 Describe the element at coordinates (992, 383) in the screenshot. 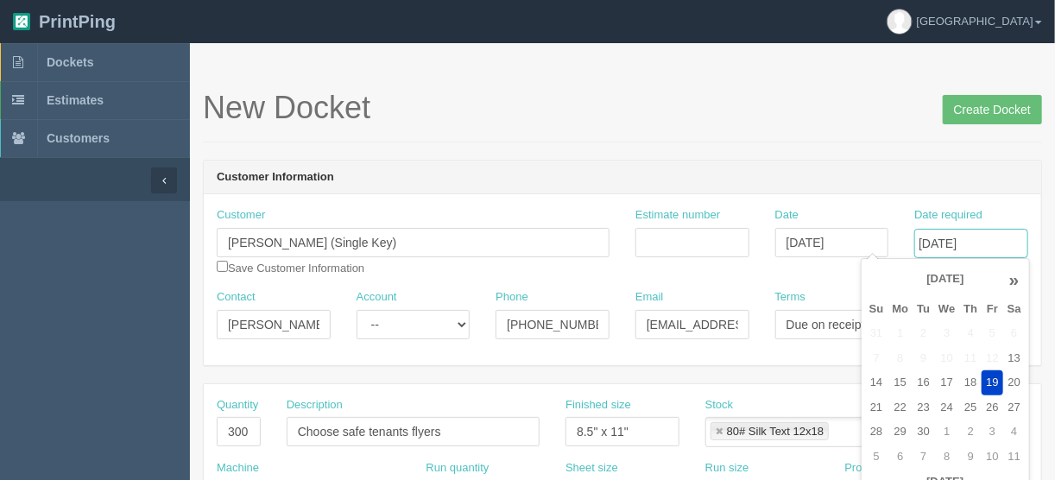

I see `td: 19` at that location.